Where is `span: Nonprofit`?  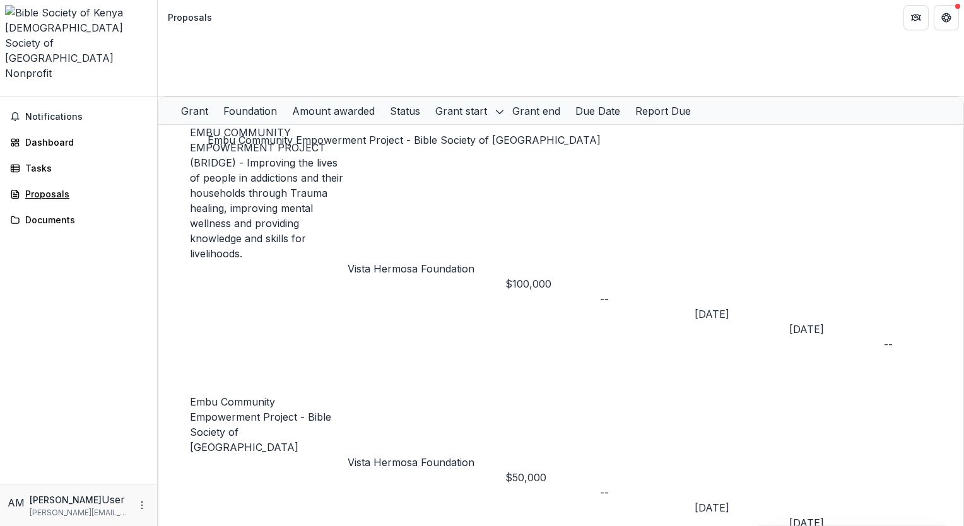
span: Nonprofit is located at coordinates (28, 73).